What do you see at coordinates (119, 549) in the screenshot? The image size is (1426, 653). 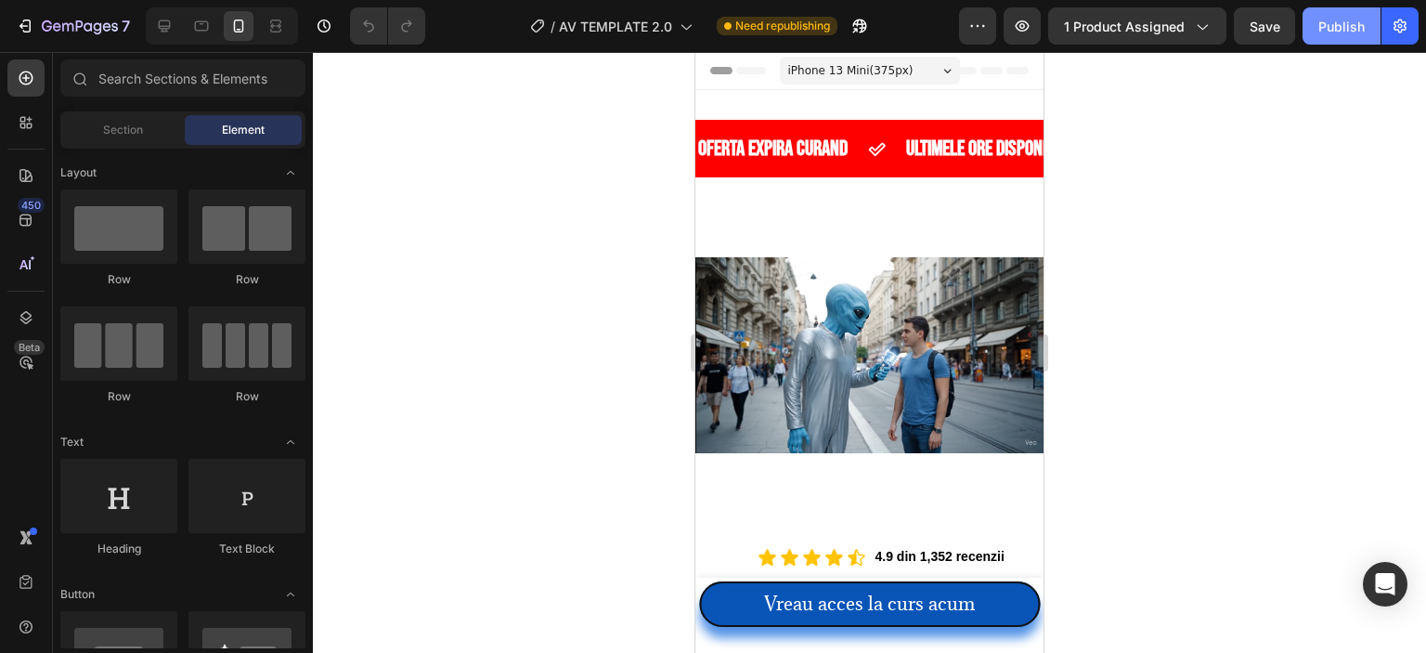 I see `div: Heading` at bounding box center [119, 549].